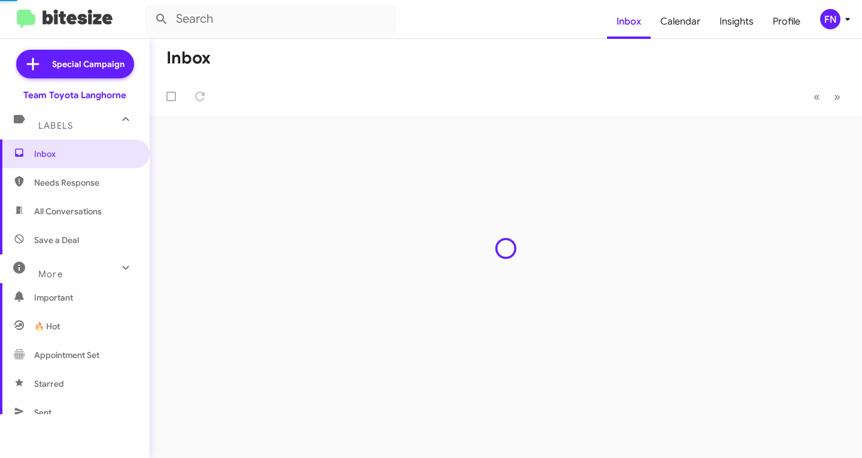 The width and height of the screenshot is (862, 458). What do you see at coordinates (50, 274) in the screenshot?
I see `span: More` at bounding box center [50, 274].